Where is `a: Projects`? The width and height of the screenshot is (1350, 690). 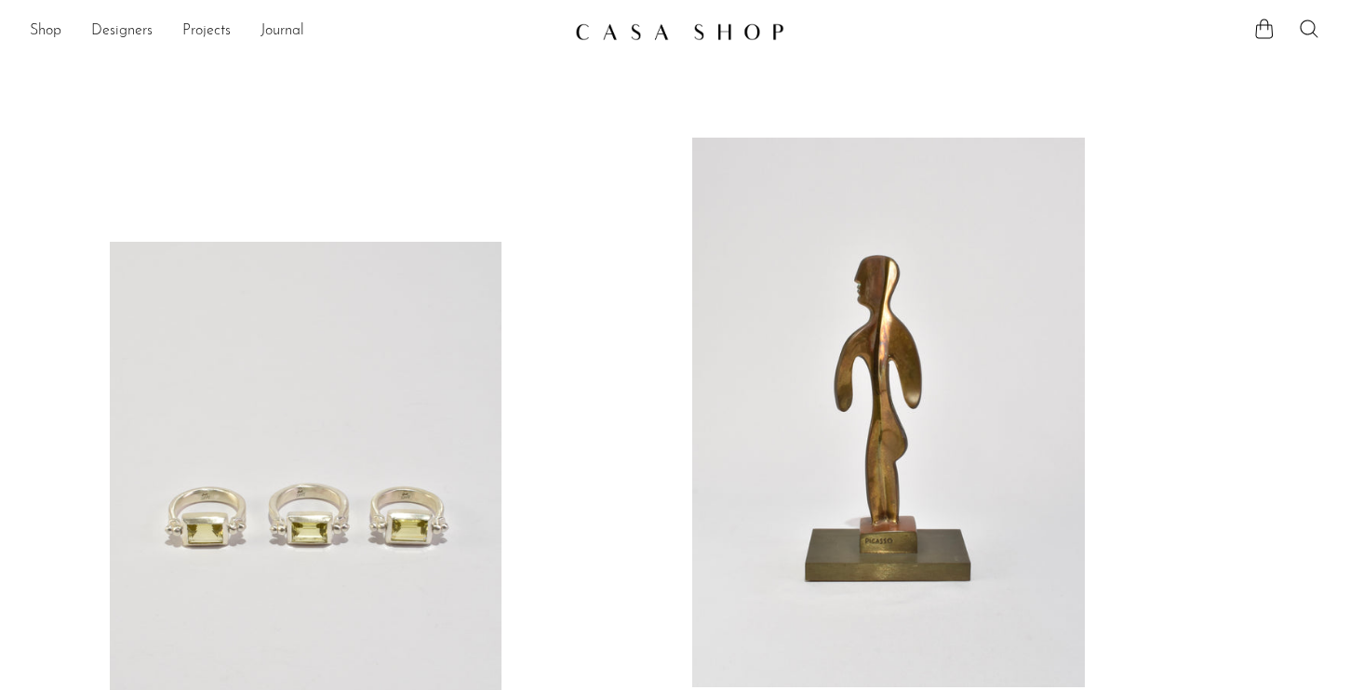 a: Projects is located at coordinates (207, 32).